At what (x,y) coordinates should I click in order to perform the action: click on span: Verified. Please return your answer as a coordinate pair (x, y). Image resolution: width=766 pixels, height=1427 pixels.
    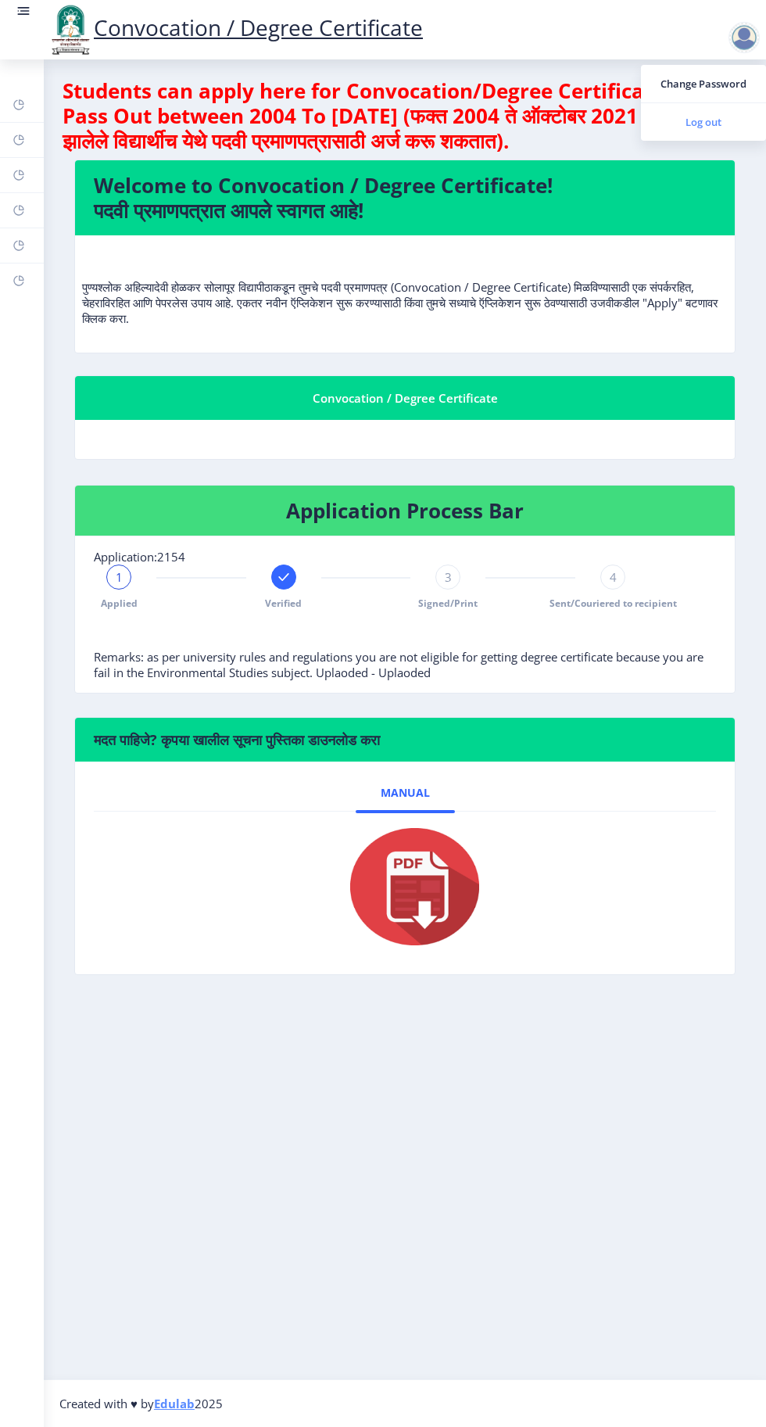
    Looking at the image, I should click on (283, 603).